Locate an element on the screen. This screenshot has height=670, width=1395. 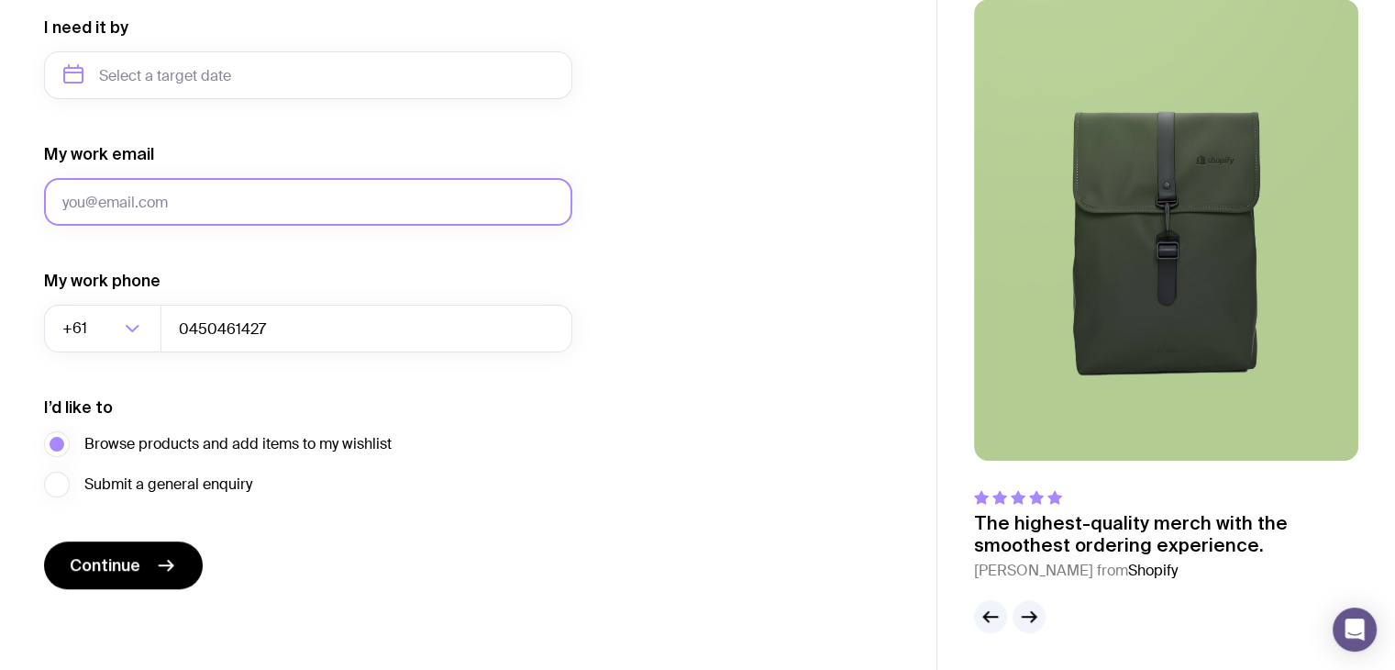
button: Continue is located at coordinates (123, 565).